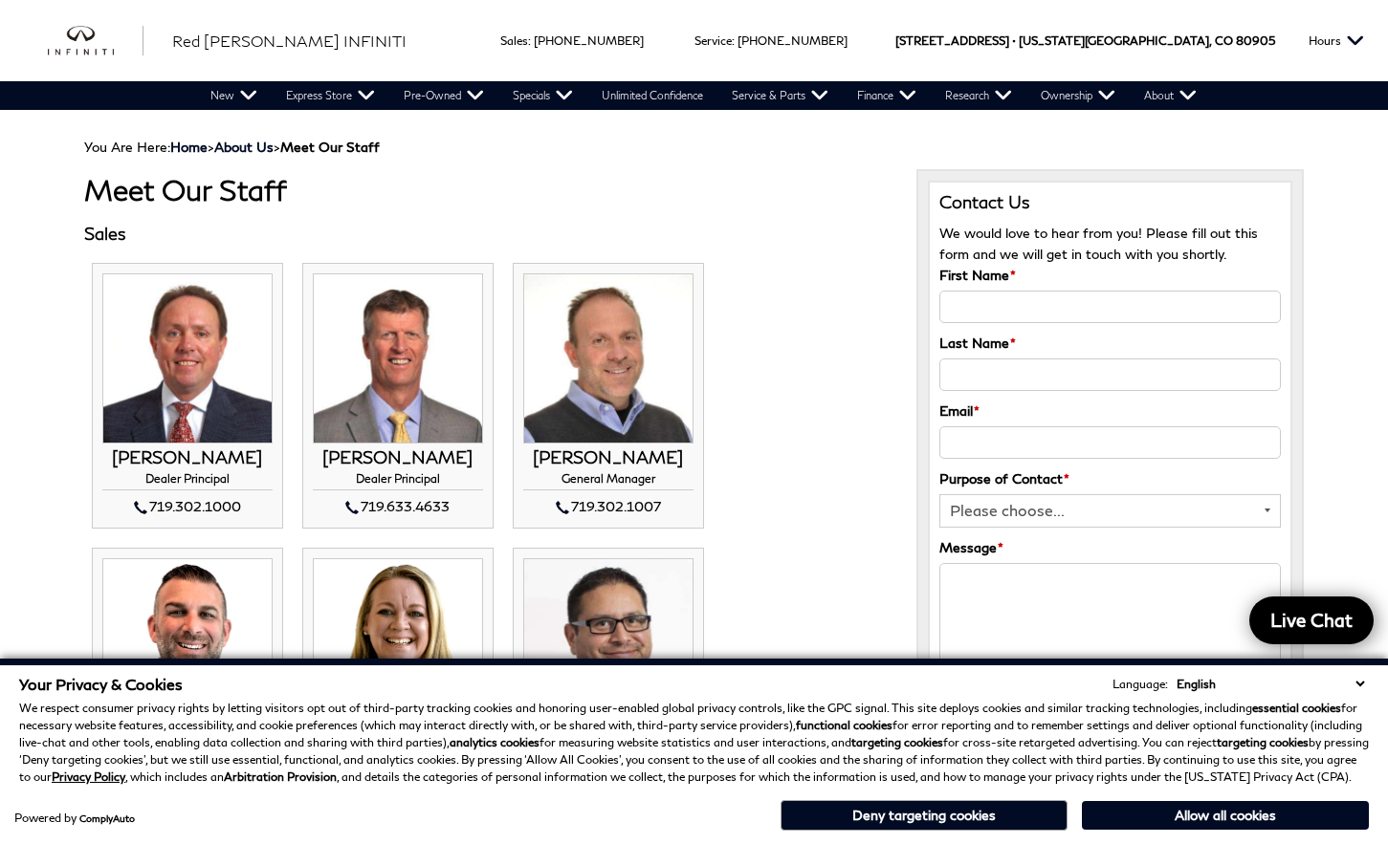 The image size is (1388, 844). I want to click on label: First Name, so click(977, 275).